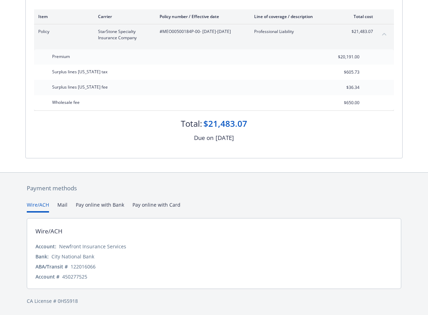 The width and height of the screenshot is (428, 315). What do you see at coordinates (63, 32) in the screenshot?
I see `span: Policy` at bounding box center [63, 32].